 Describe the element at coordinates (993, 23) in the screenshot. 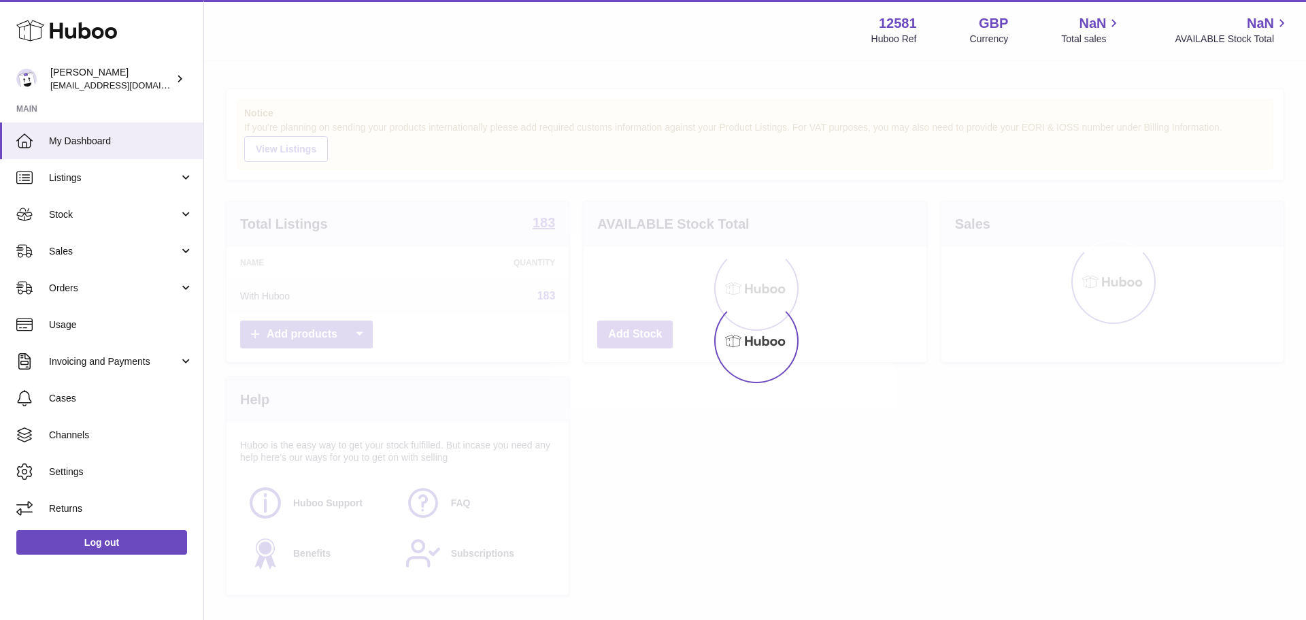

I see `strong: GBP` at that location.